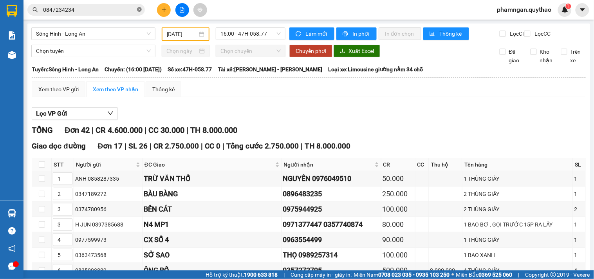 This screenshot has height=279, width=594. Describe the element at coordinates (346, 34) in the screenshot. I see `span: printer` at that location.